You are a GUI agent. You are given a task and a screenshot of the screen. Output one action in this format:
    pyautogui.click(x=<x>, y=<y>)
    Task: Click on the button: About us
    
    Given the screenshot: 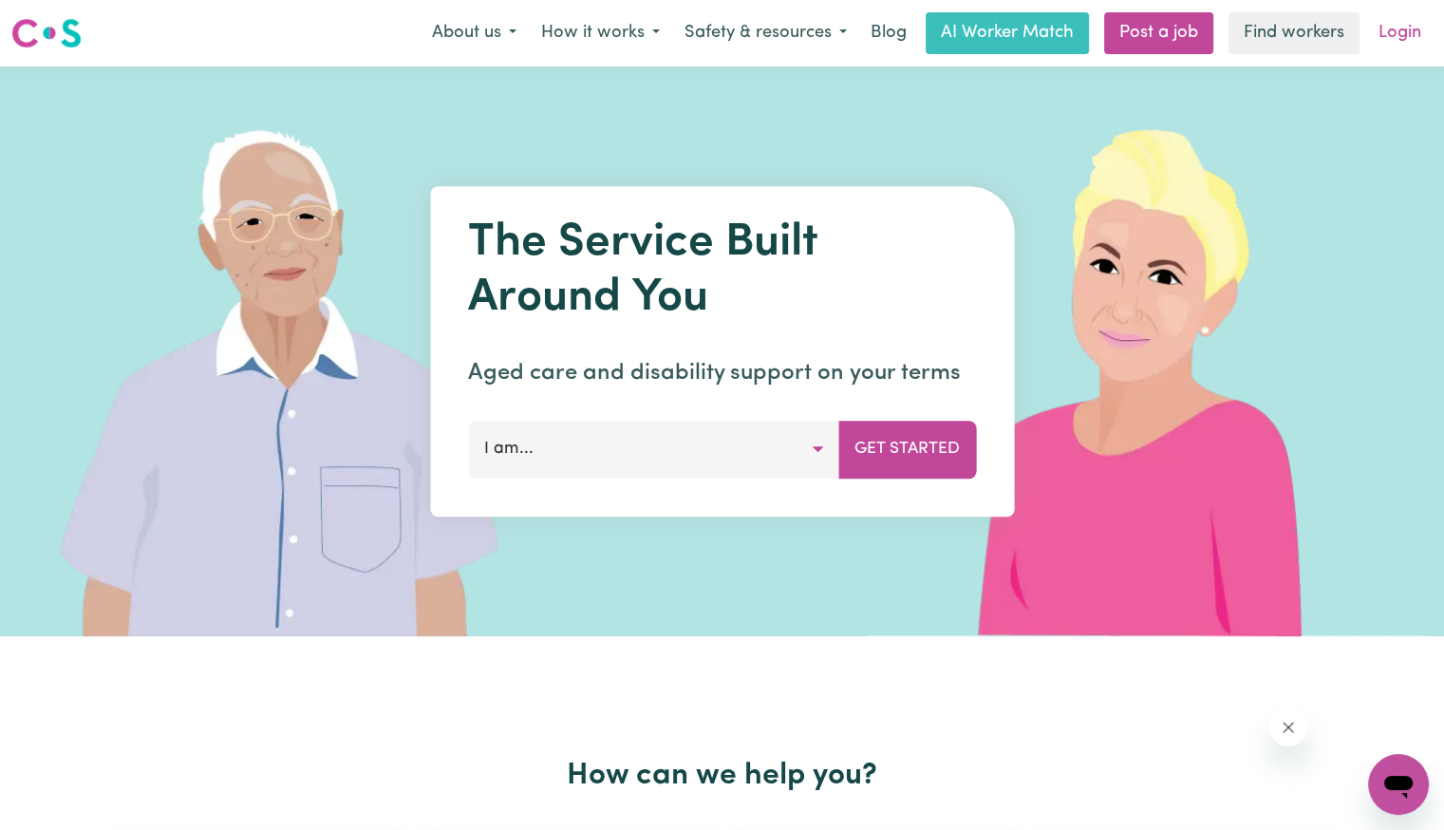 What is the action you would take?
    pyautogui.click(x=474, y=33)
    